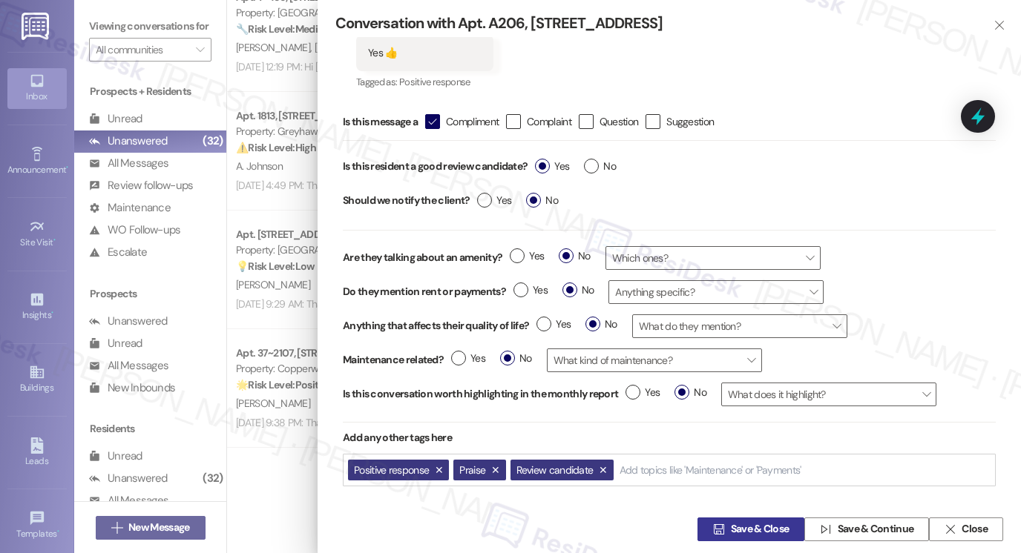  I want to click on span: What do they mention?, so click(740, 326).